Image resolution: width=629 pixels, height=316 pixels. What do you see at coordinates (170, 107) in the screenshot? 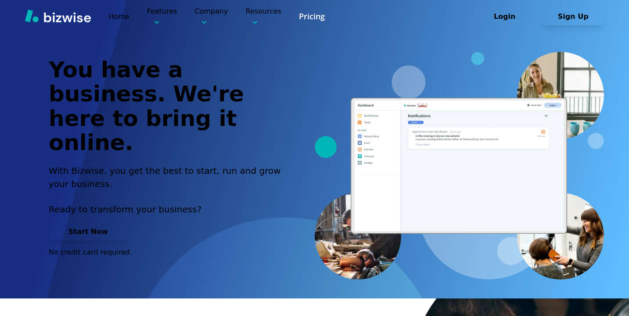
I see `h1: You have a business. We're here to bring it online.` at bounding box center [170, 107].